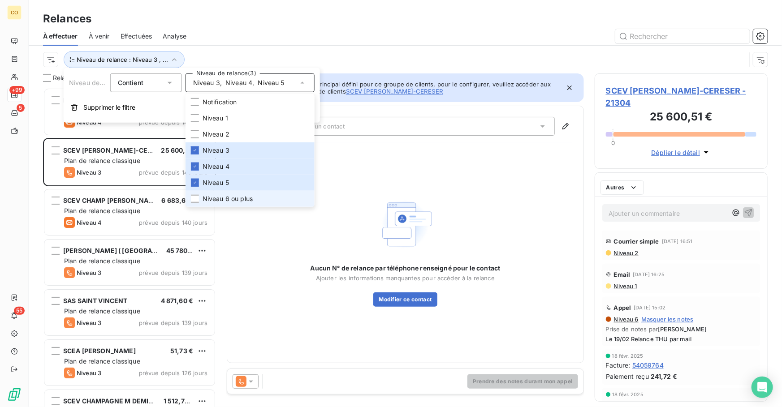  Describe the element at coordinates (173, 373) in the screenshot. I see `span: prévue depuis 126 jours` at that location.